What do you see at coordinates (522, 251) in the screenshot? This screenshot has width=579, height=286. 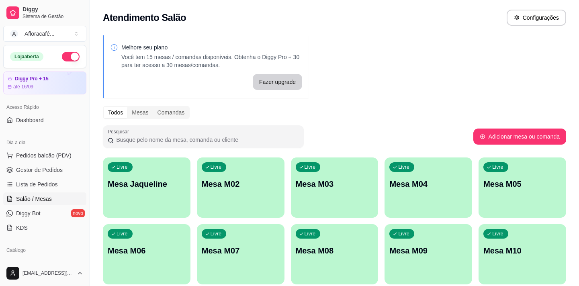 I see `p: Mesa M10` at bounding box center [522, 251].